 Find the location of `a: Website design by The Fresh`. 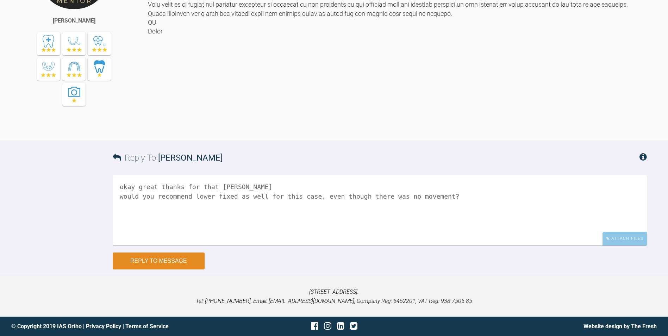

a: Website design by The Fresh is located at coordinates (620, 326).